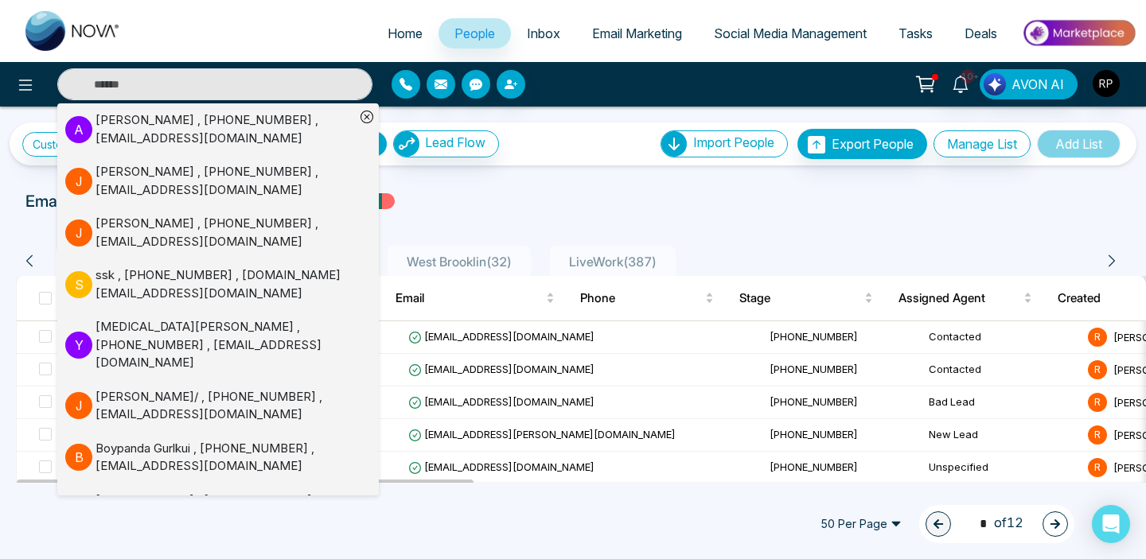 This screenshot has width=1146, height=559. What do you see at coordinates (543, 33) in the screenshot?
I see `span: Inbox` at bounding box center [543, 33].